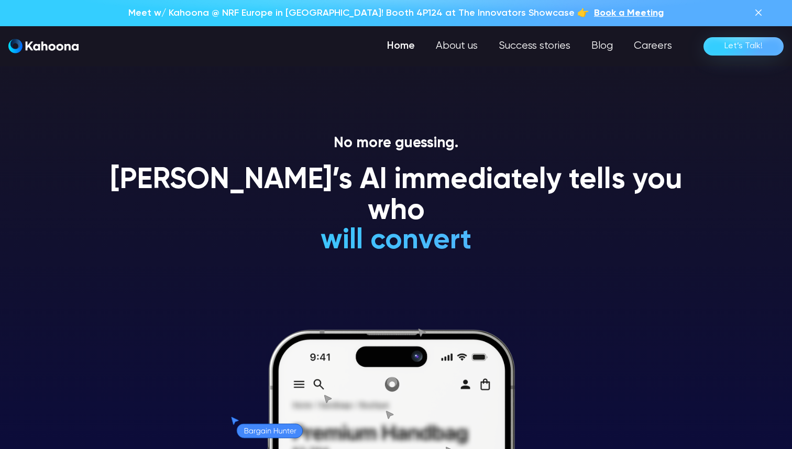  Describe the element at coordinates (534, 46) in the screenshot. I see `a: Success stories` at that location.